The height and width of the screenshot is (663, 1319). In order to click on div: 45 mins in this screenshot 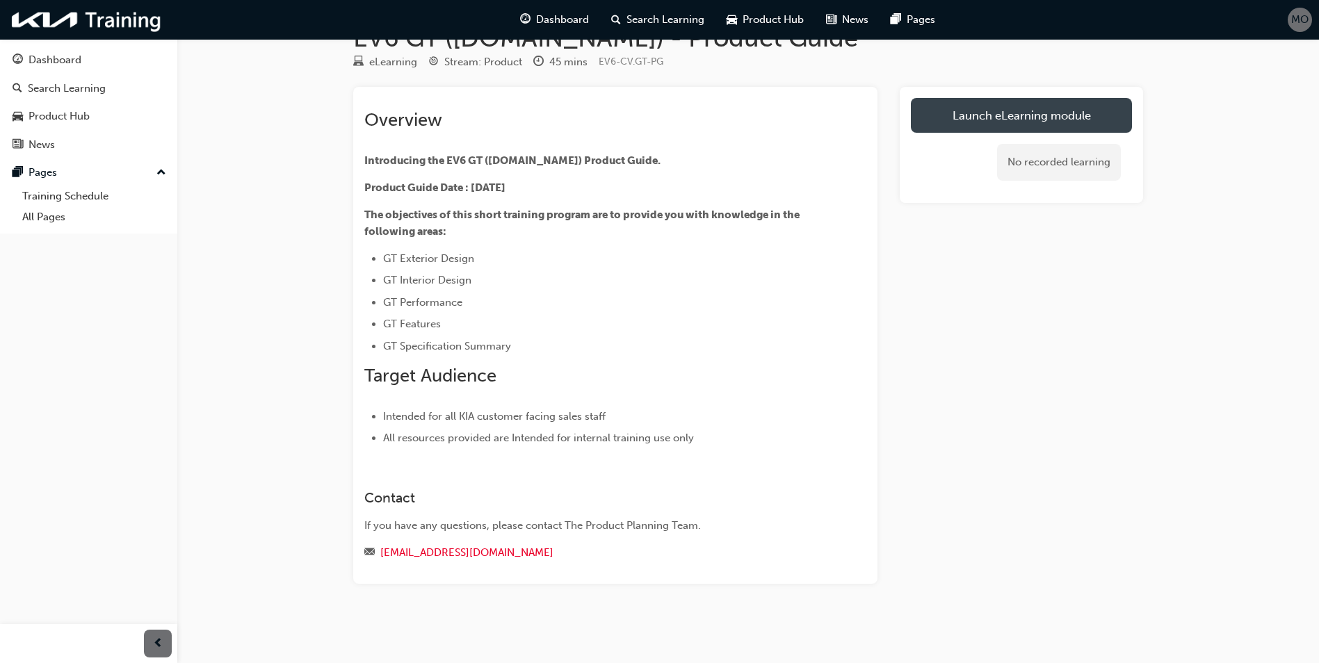, I will do `click(568, 62)`.